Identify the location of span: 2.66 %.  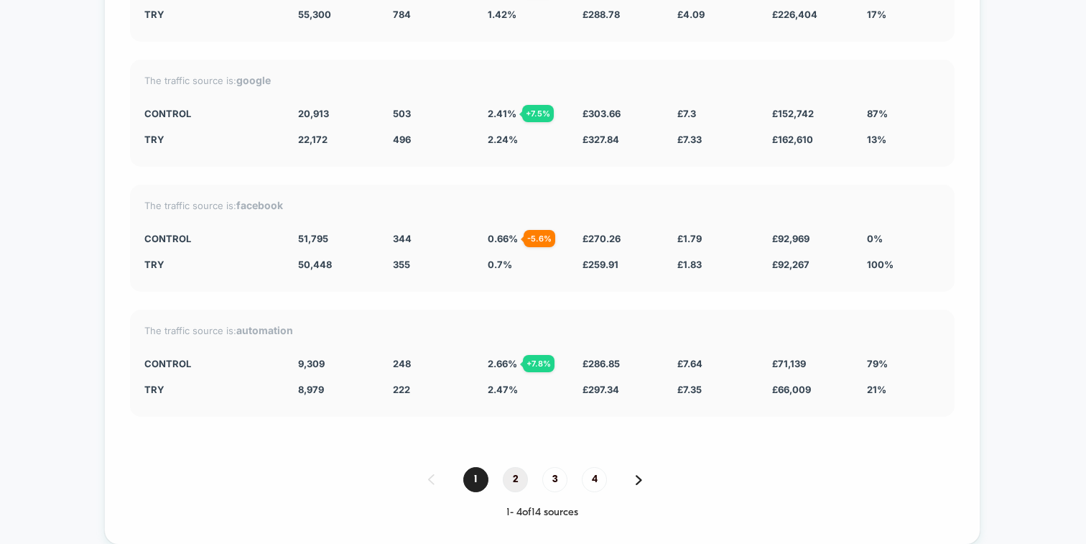
(502, 364).